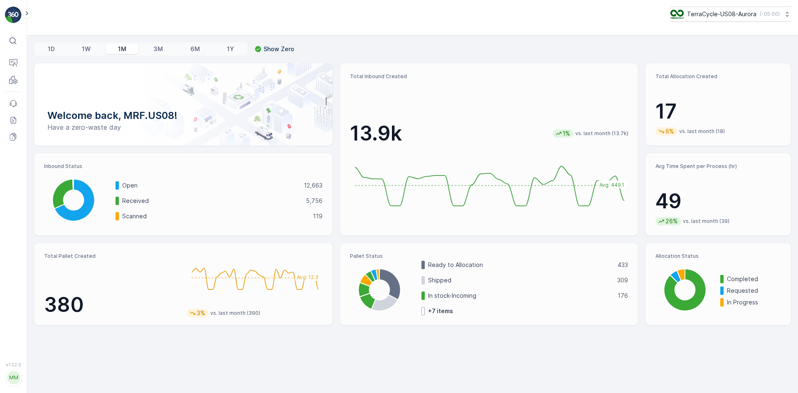  Describe the element at coordinates (112, 305) in the screenshot. I see `p: 380` at that location.